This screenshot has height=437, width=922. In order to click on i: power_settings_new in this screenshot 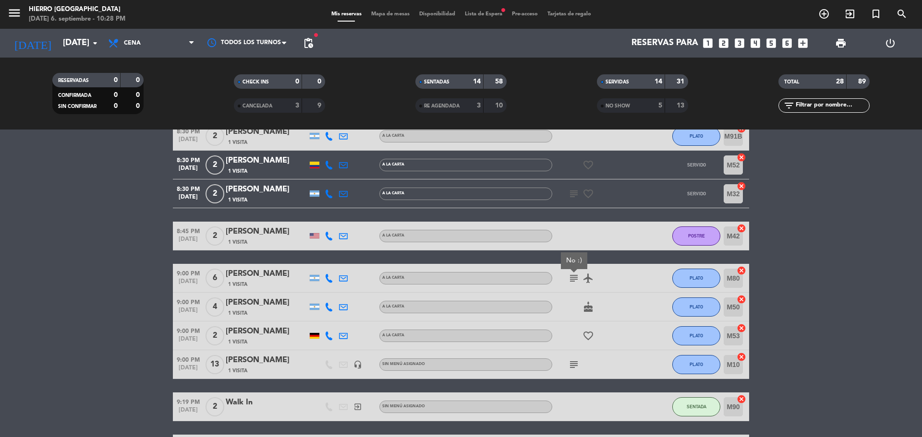, I will do `click(890, 43)`.